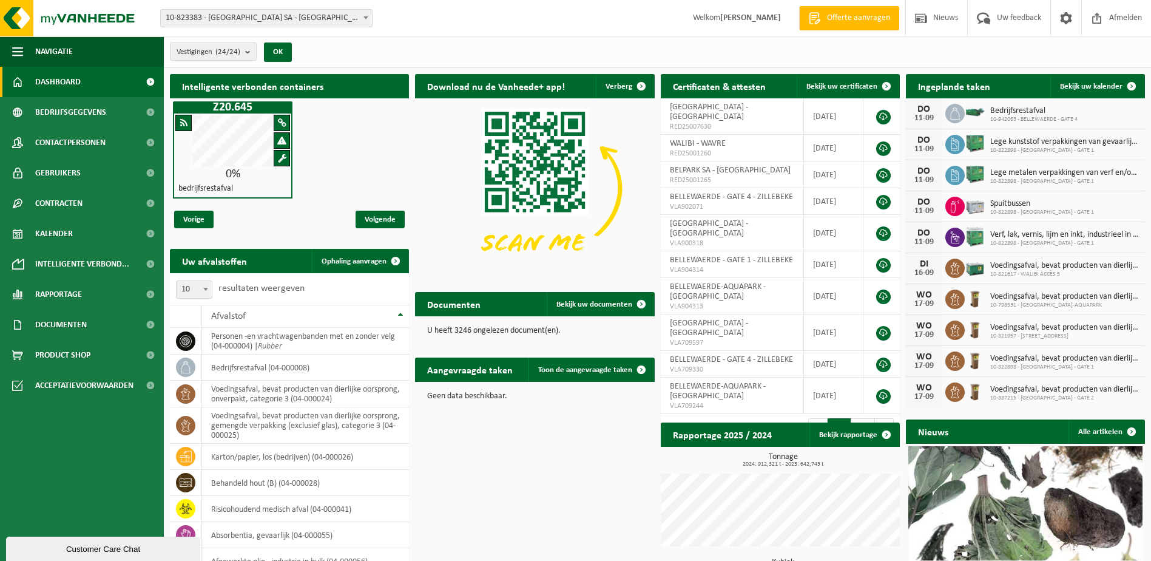 This screenshot has height=561, width=1151. I want to click on span: 10-942063 - BELLEWAERDE - GATE 4, so click(1034, 120).